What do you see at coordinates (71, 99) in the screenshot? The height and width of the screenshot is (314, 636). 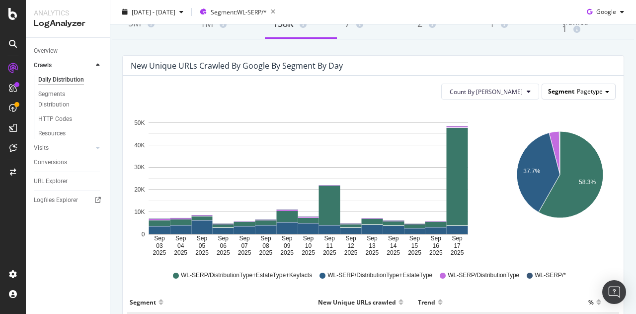 I see `a: Segments Distribution` at bounding box center [71, 99].